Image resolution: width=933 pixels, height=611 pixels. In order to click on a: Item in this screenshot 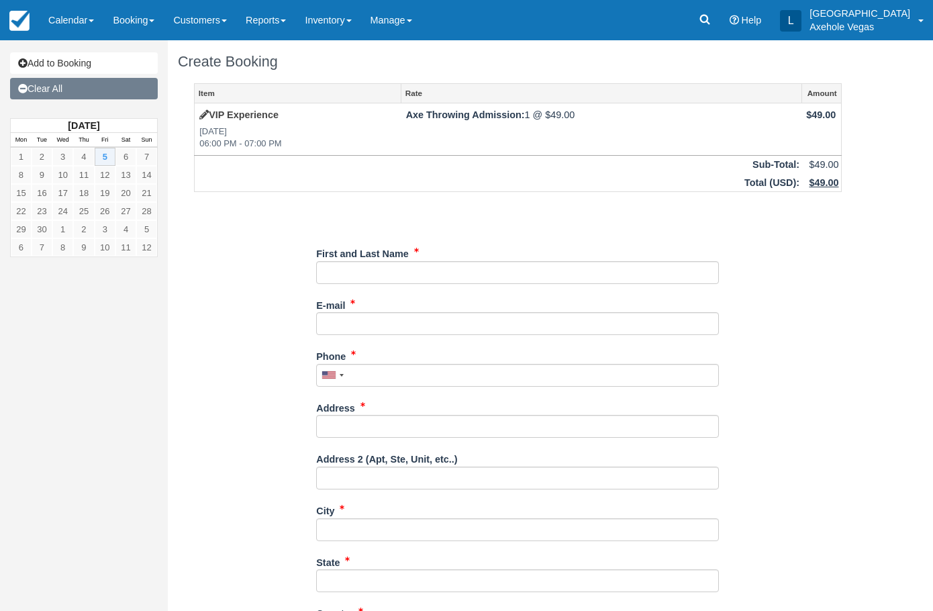, I will do `click(297, 93)`.